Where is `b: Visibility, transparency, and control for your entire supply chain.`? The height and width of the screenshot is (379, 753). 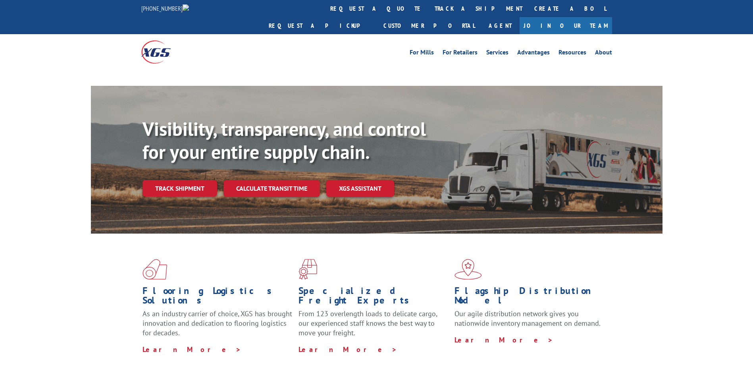
b: Visibility, transparency, and control for your entire supply chain. is located at coordinates (284, 140).